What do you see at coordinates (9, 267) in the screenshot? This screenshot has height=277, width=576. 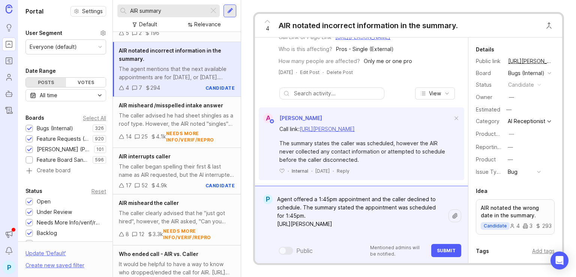 I see `button: P` at bounding box center [9, 267].